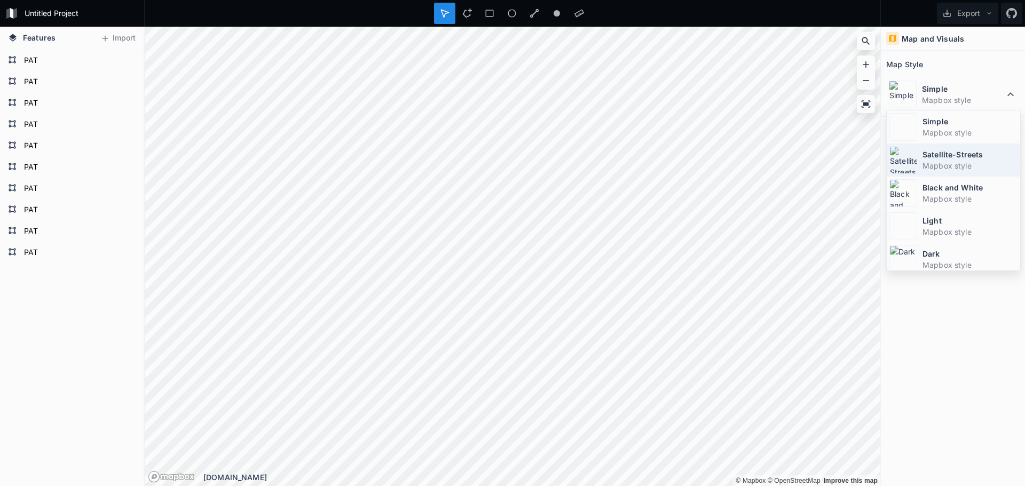 The image size is (1025, 486). I want to click on button: Import, so click(118, 38).